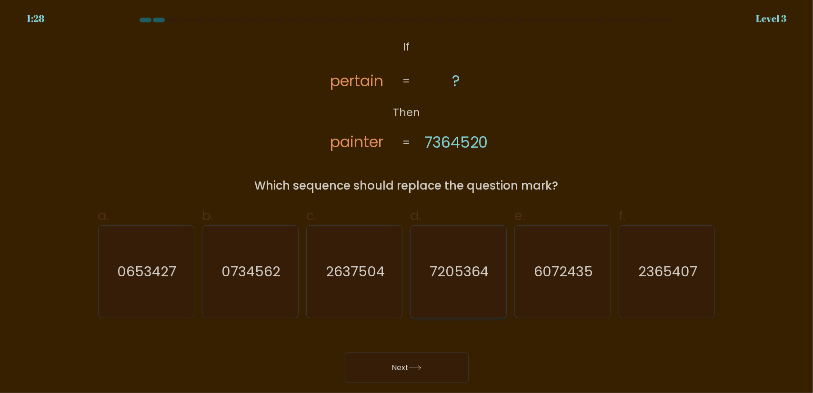 The width and height of the screenshot is (813, 393). What do you see at coordinates (311, 215) in the screenshot?
I see `span: c.` at bounding box center [311, 215].